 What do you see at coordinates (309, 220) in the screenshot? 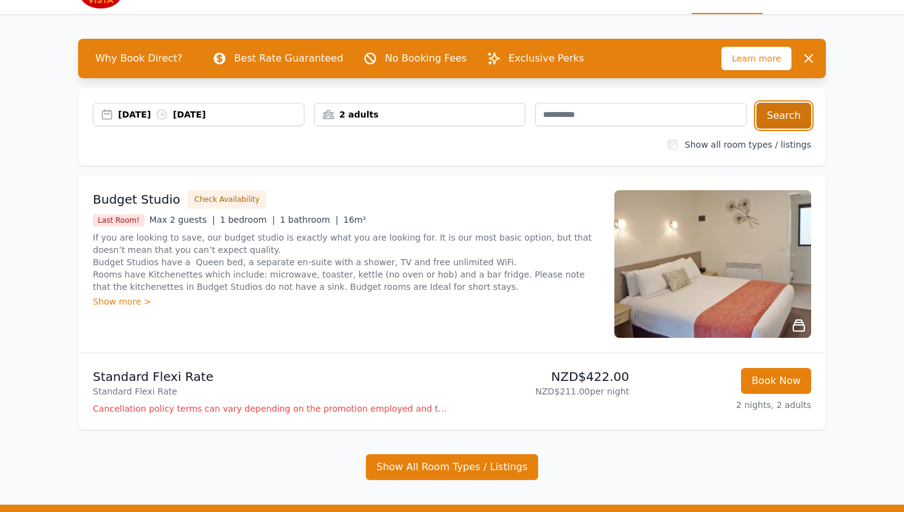
I see `span: 1 bathroom |` at bounding box center [309, 220].